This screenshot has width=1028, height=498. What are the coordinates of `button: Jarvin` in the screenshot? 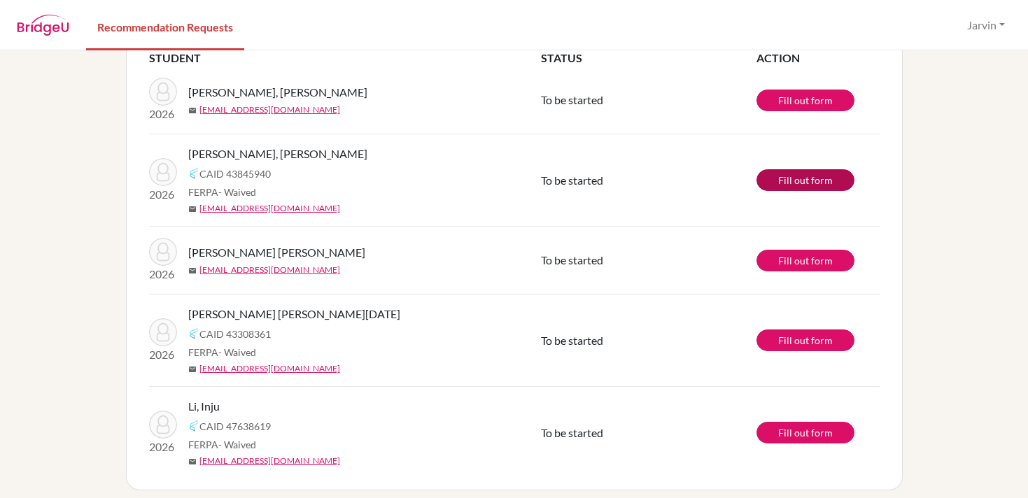 It's located at (986, 25).